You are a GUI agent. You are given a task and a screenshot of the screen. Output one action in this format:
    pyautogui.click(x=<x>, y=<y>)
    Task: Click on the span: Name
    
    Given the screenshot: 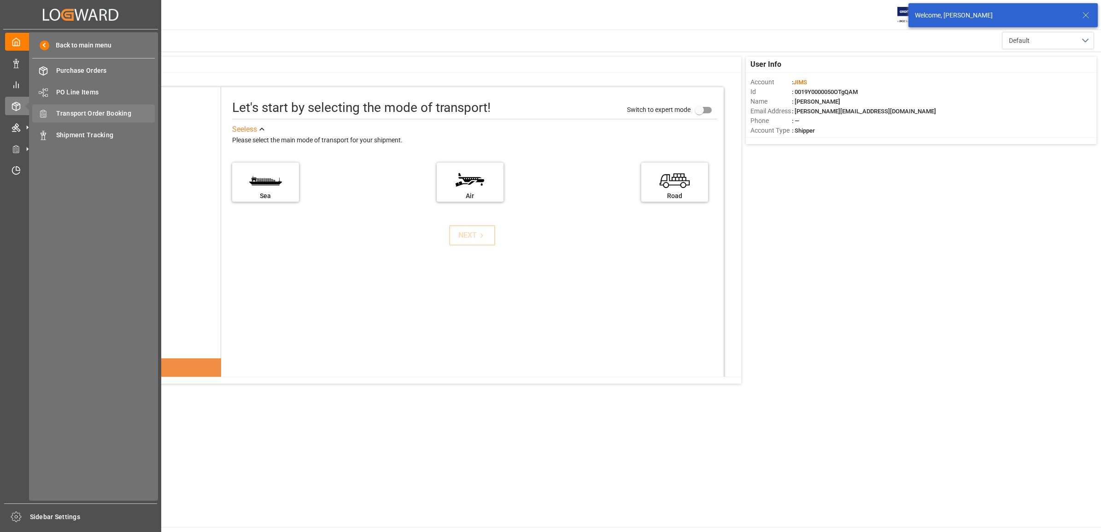 What is the action you would take?
    pyautogui.click(x=771, y=101)
    